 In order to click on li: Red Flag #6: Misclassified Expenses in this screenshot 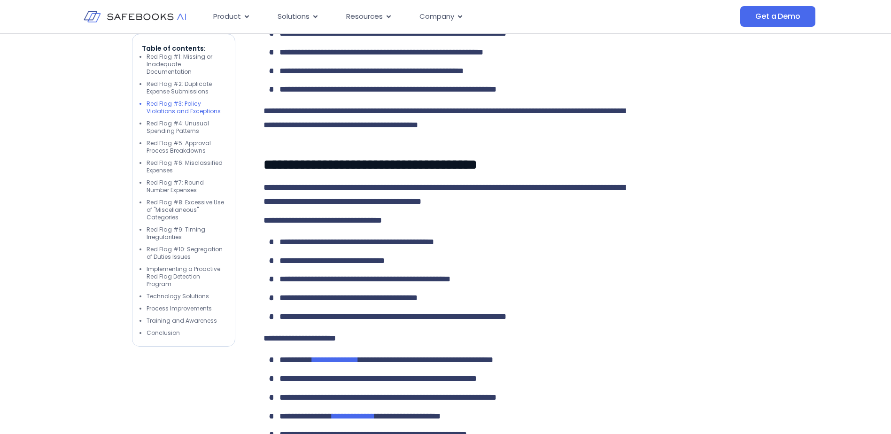, I will do `click(186, 167)`.